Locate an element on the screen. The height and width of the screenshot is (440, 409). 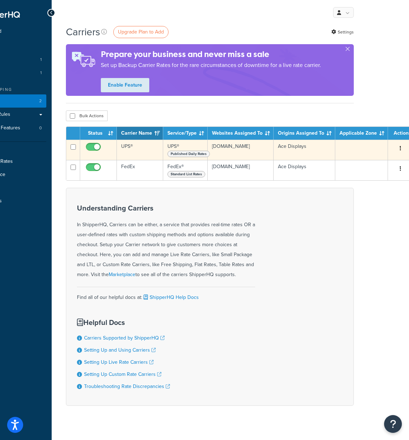
button: Open Resource Center is located at coordinates (393, 424).